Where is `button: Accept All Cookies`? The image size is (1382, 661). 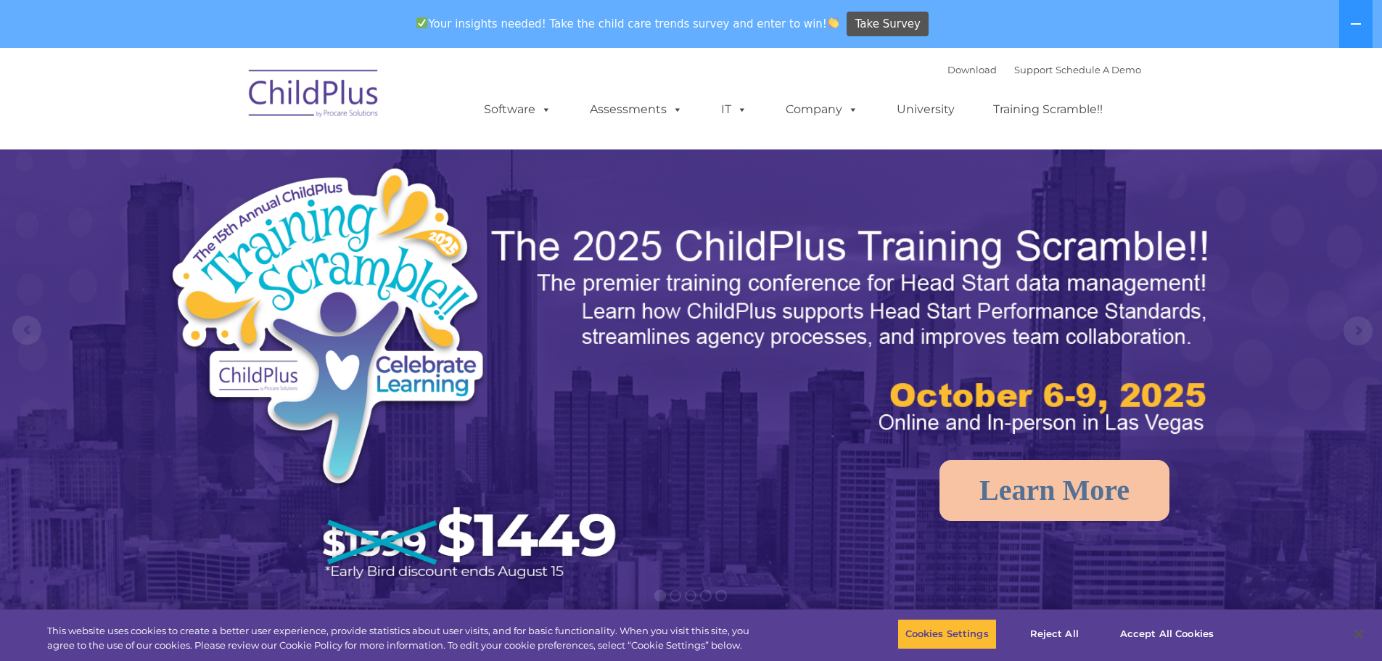 button: Accept All Cookies is located at coordinates (1167, 634).